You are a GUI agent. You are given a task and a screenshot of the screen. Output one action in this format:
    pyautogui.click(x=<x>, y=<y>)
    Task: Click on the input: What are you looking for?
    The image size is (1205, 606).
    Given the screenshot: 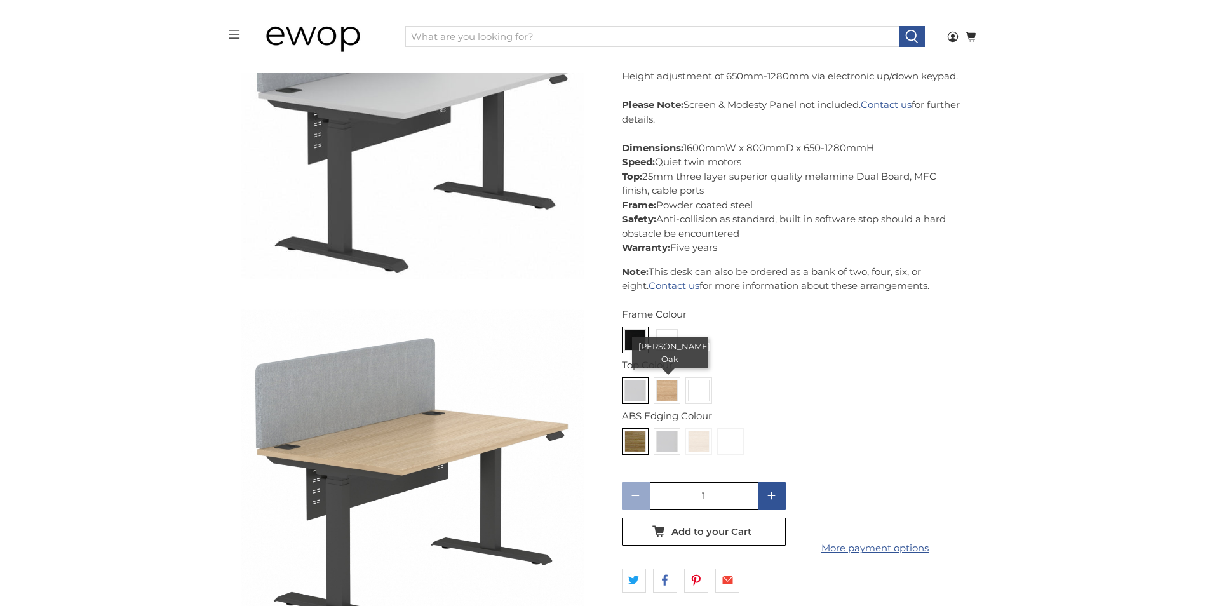 What is the action you would take?
    pyautogui.click(x=652, y=37)
    